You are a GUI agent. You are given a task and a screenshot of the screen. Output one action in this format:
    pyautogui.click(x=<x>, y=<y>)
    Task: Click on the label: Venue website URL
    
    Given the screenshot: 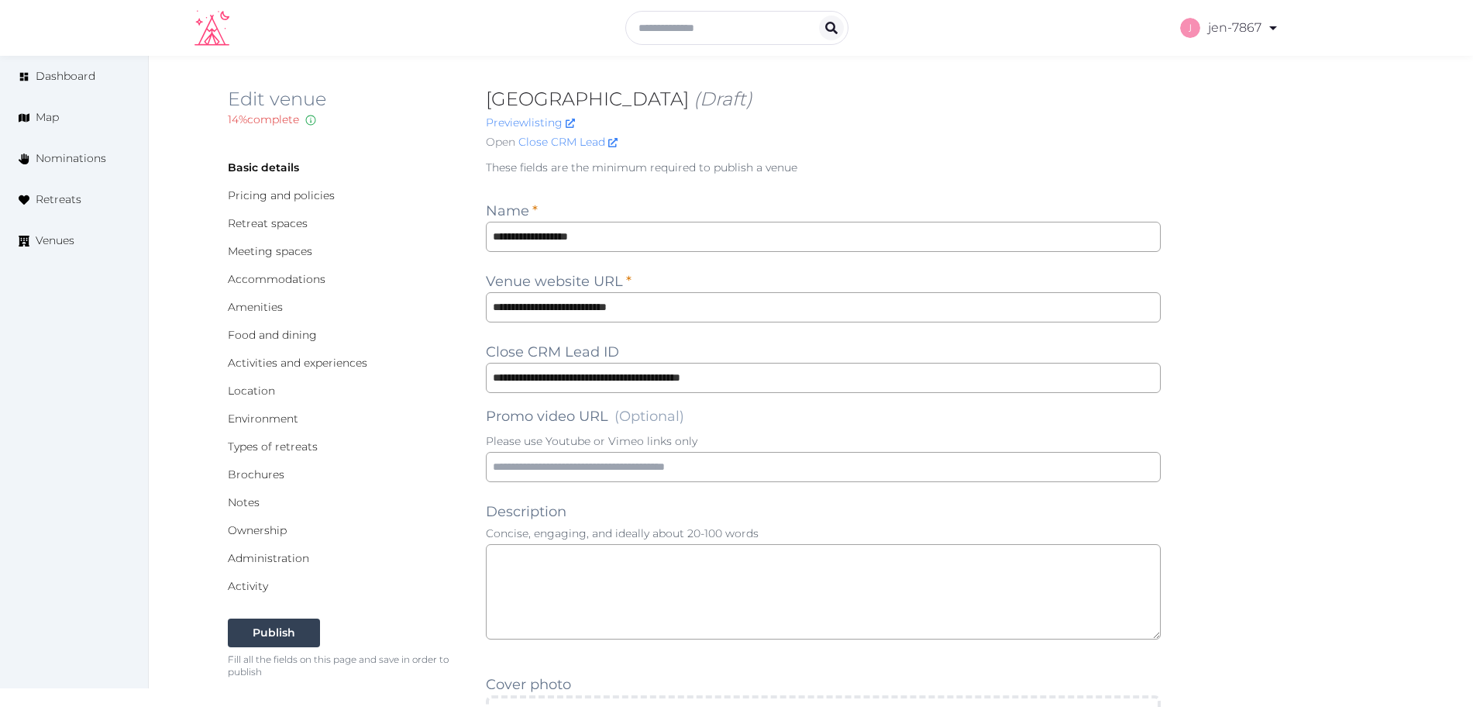 What is the action you would take?
    pyautogui.click(x=559, y=281)
    